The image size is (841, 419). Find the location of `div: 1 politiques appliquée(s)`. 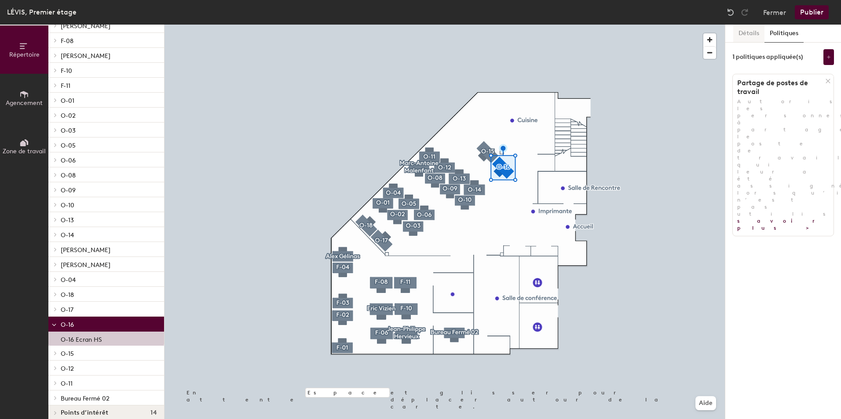

div: 1 politiques appliquée(s) is located at coordinates (767, 57).